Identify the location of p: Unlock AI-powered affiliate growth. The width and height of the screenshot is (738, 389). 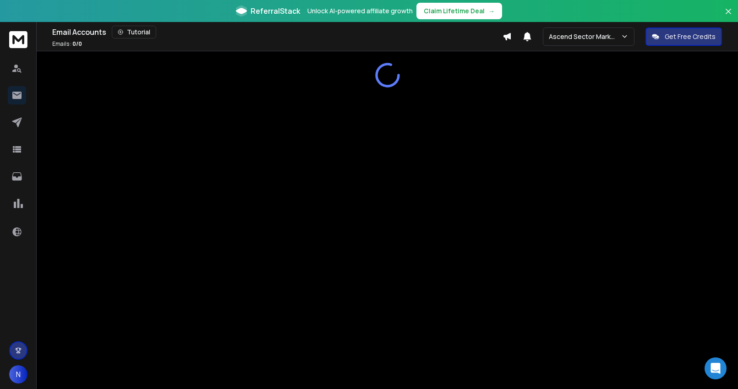
(360, 11).